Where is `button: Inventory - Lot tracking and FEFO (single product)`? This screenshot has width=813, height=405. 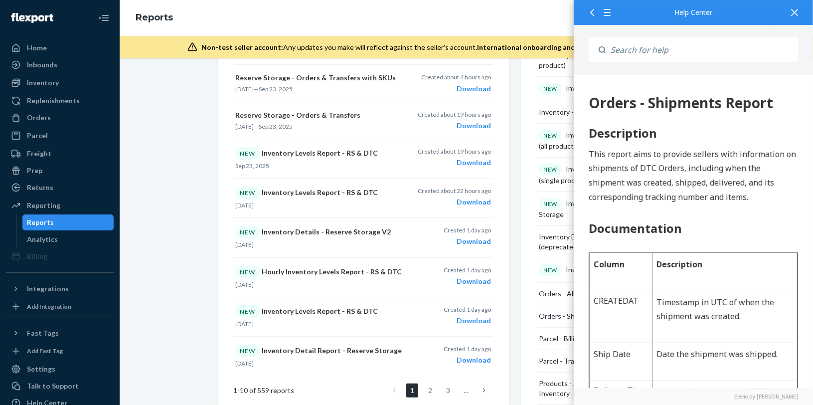
button: Inventory - Lot tracking and FEFO (single product) is located at coordinates (618, 60).